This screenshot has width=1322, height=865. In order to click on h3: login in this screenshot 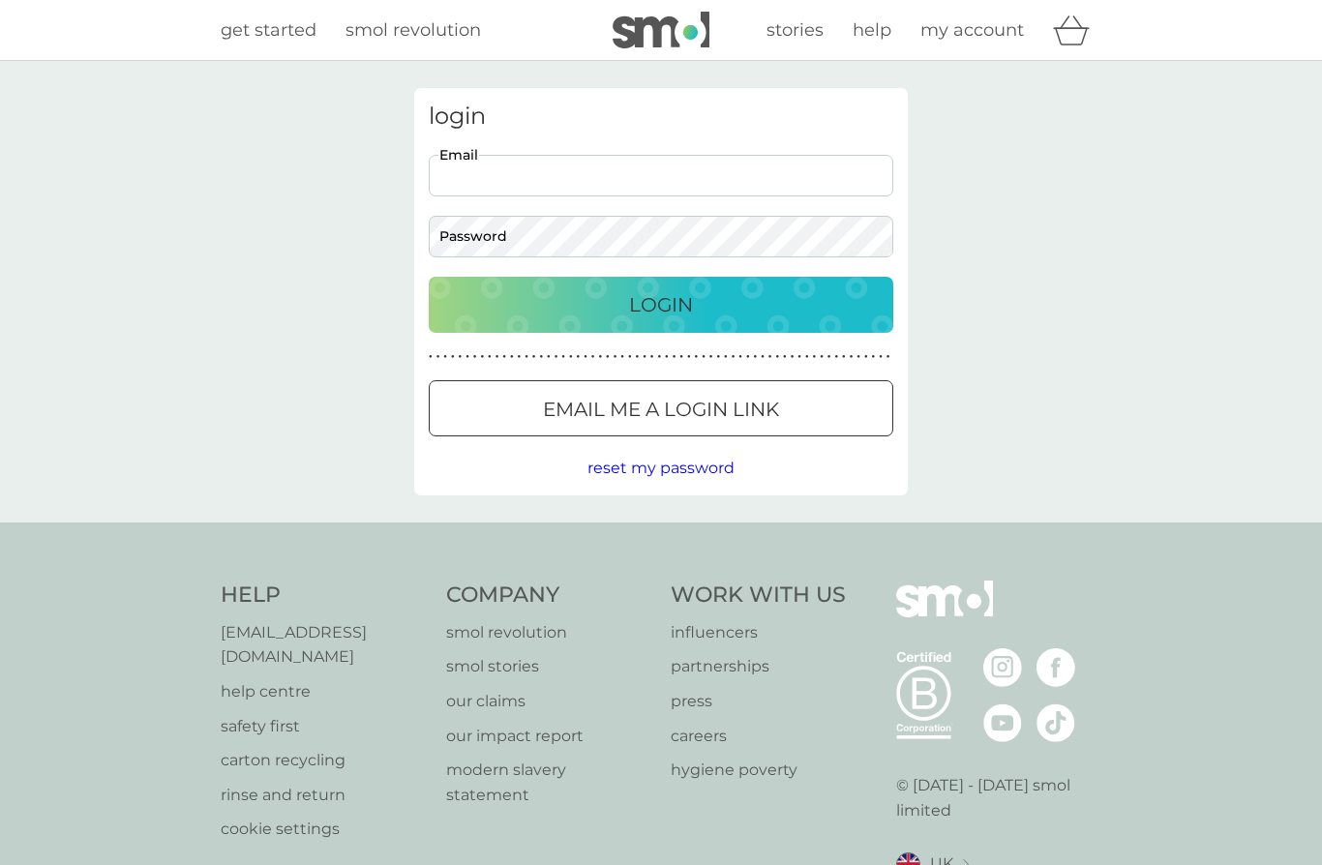, I will do `click(661, 116)`.